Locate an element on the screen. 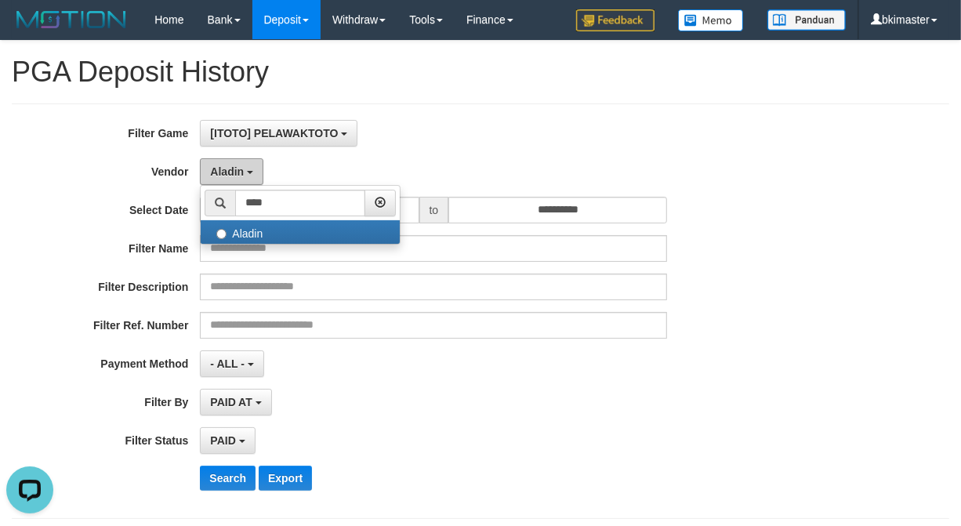  input: Aladin is located at coordinates (221, 234).